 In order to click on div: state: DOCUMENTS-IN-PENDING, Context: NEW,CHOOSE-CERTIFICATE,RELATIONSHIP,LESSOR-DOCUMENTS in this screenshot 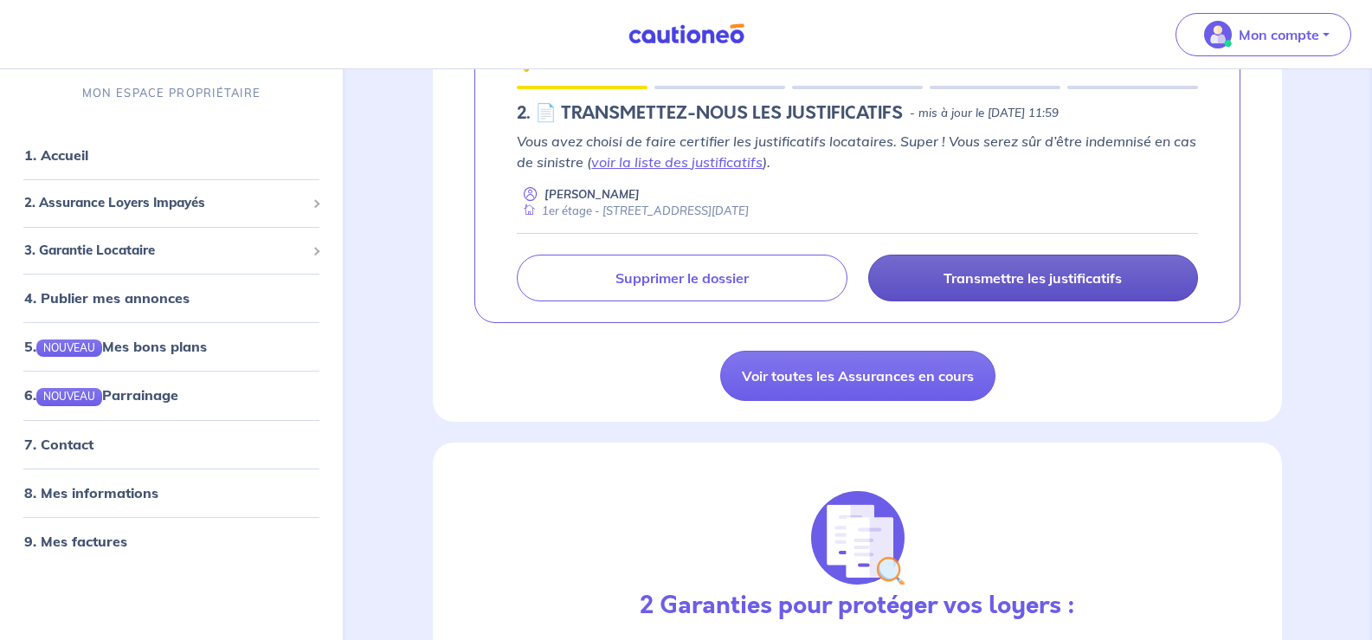, I will do `click(857, 113)`.